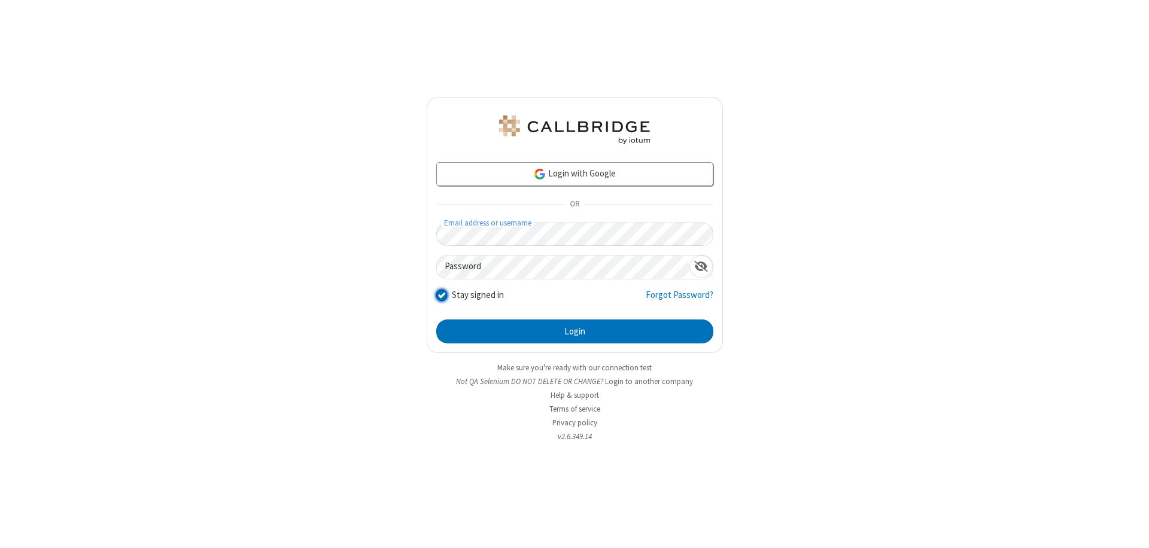 Image resolution: width=1149 pixels, height=548 pixels. What do you see at coordinates (574, 174) in the screenshot?
I see `a: Login with Google` at bounding box center [574, 174].